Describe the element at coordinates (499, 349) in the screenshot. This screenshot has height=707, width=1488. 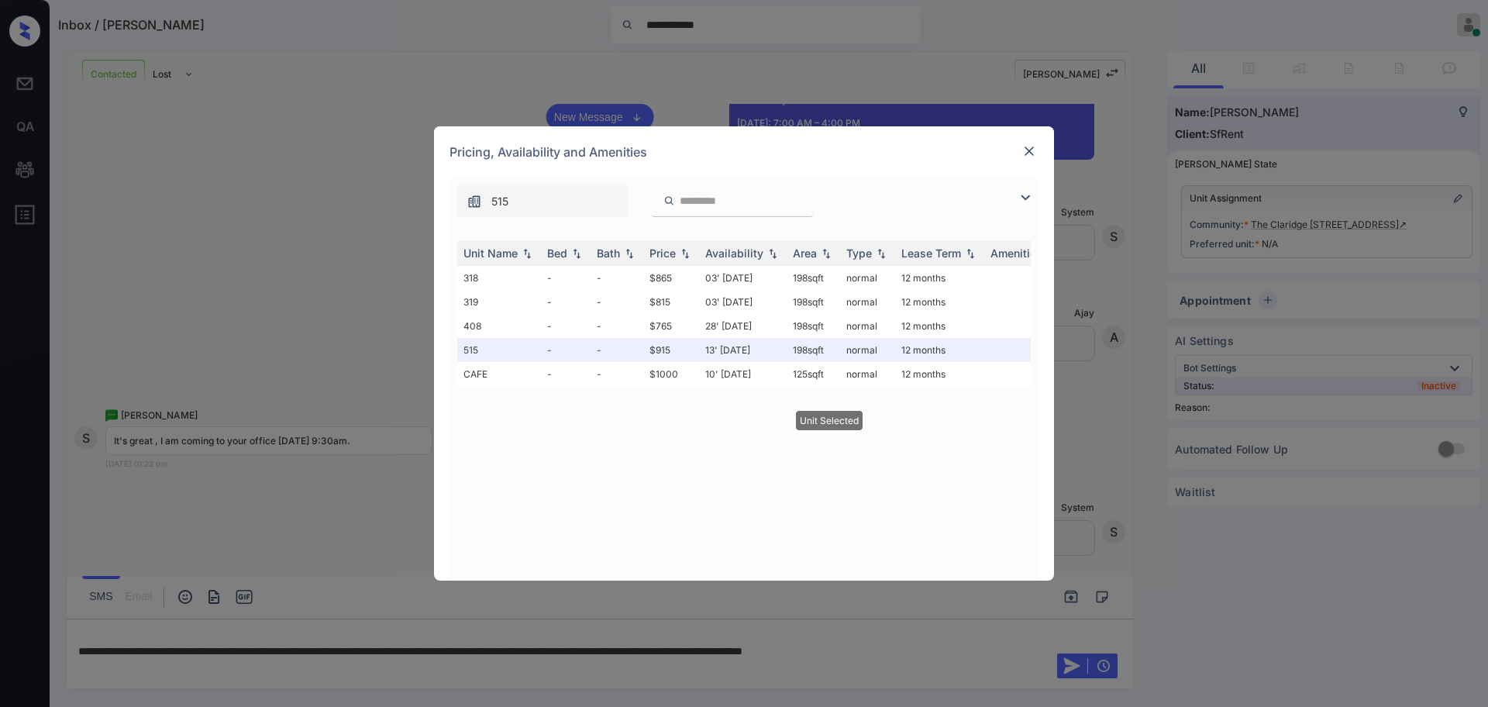
I see `td: 515` at that location.